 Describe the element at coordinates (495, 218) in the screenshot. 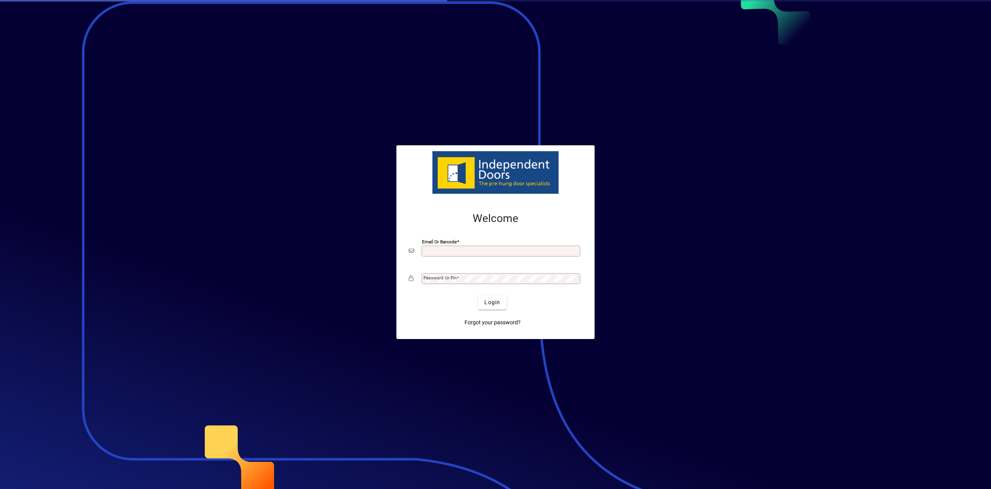

I see `h2: Welcome` at that location.